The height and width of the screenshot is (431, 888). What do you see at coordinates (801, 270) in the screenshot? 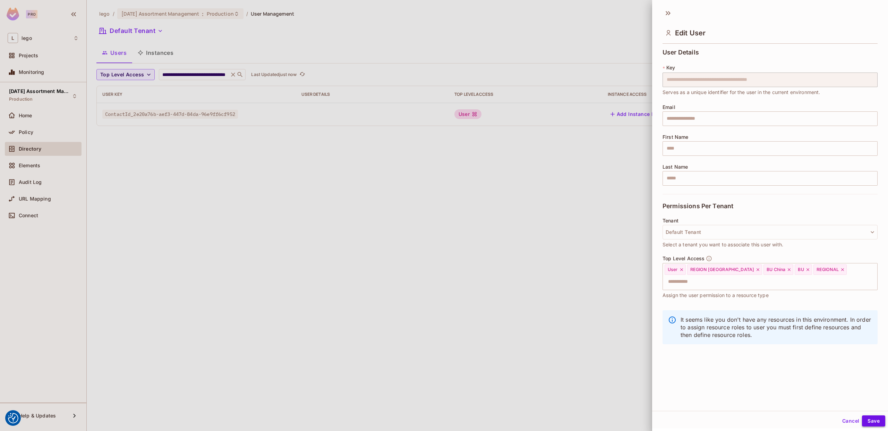
I see `span: BU` at bounding box center [801, 270].